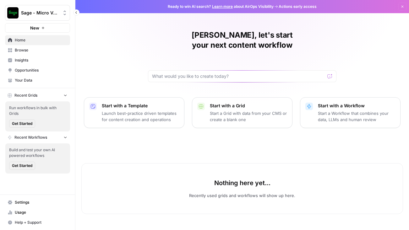 This screenshot has width=409, height=230. Describe the element at coordinates (31, 137) in the screenshot. I see `span: Recent Workflows` at that location.